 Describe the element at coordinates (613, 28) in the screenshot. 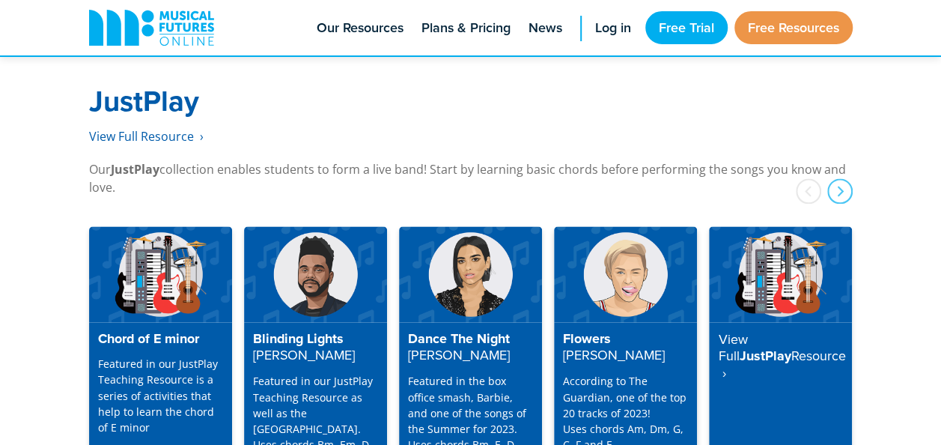

I see `span: Log in` at that location.